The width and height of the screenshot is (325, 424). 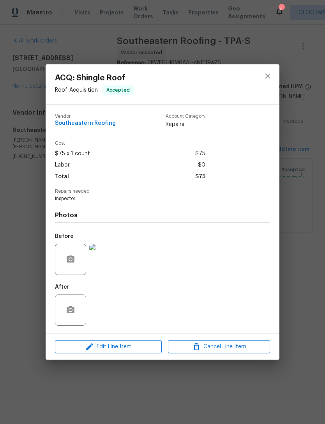 I want to click on span: Labor, so click(x=62, y=165).